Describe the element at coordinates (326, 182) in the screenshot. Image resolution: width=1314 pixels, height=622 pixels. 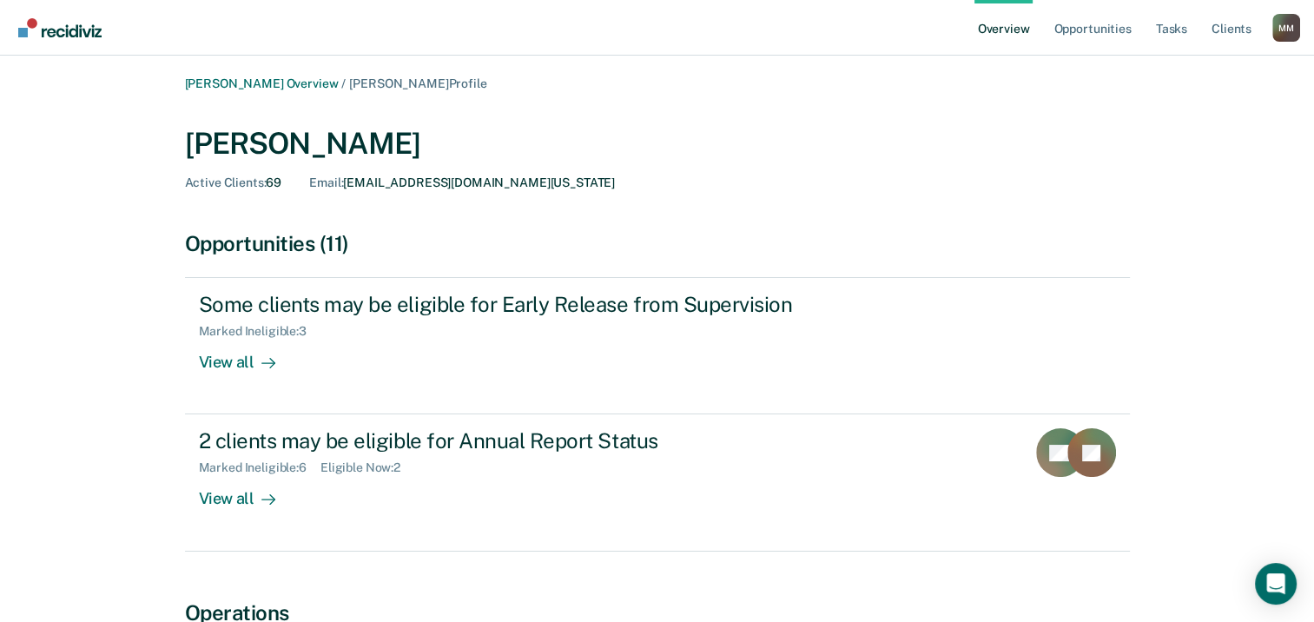
I see `span: Email :` at that location.